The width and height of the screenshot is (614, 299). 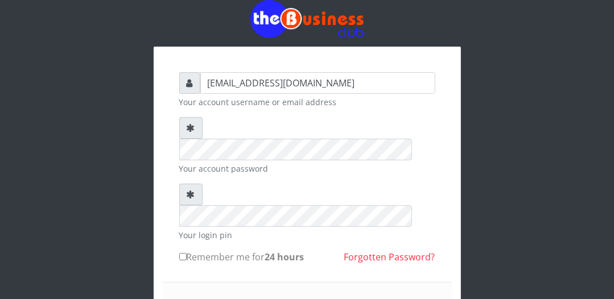 What do you see at coordinates (307, 102) in the screenshot?
I see `small: Your account username or email address` at bounding box center [307, 102].